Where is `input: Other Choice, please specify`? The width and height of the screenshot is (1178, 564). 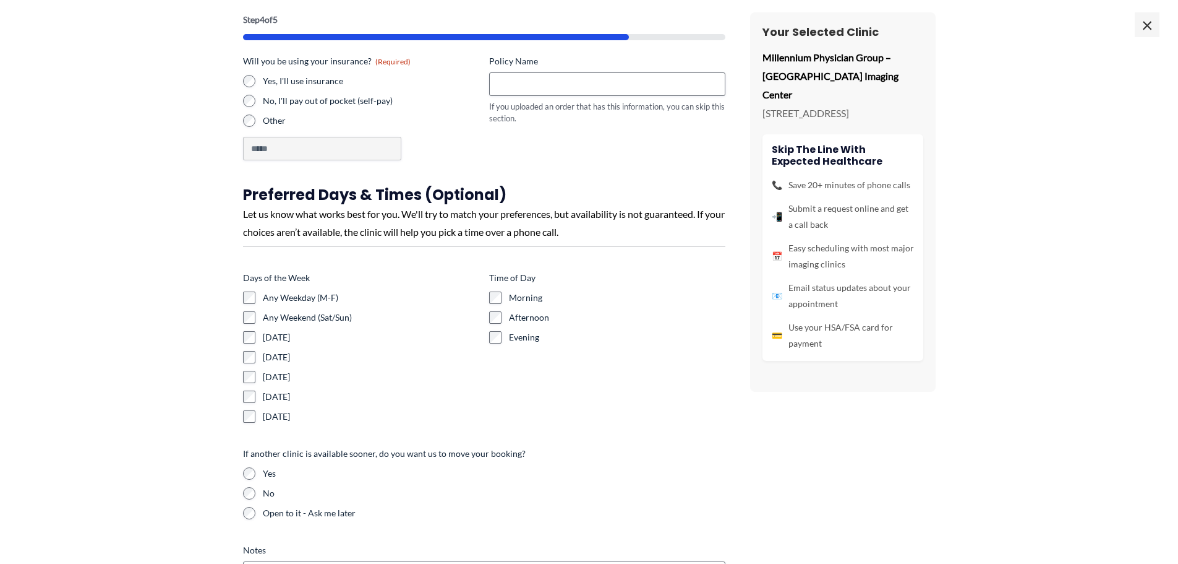 input: Other Choice, please specify is located at coordinates (322, 148).